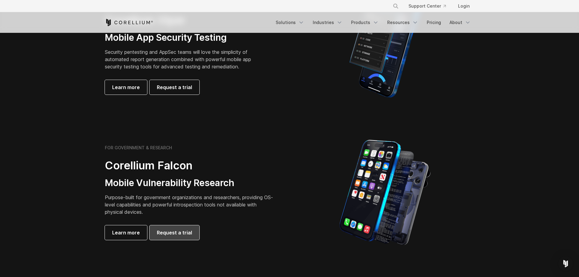 The image size is (579, 277). I want to click on h2: Corellium Falcon, so click(190, 165).